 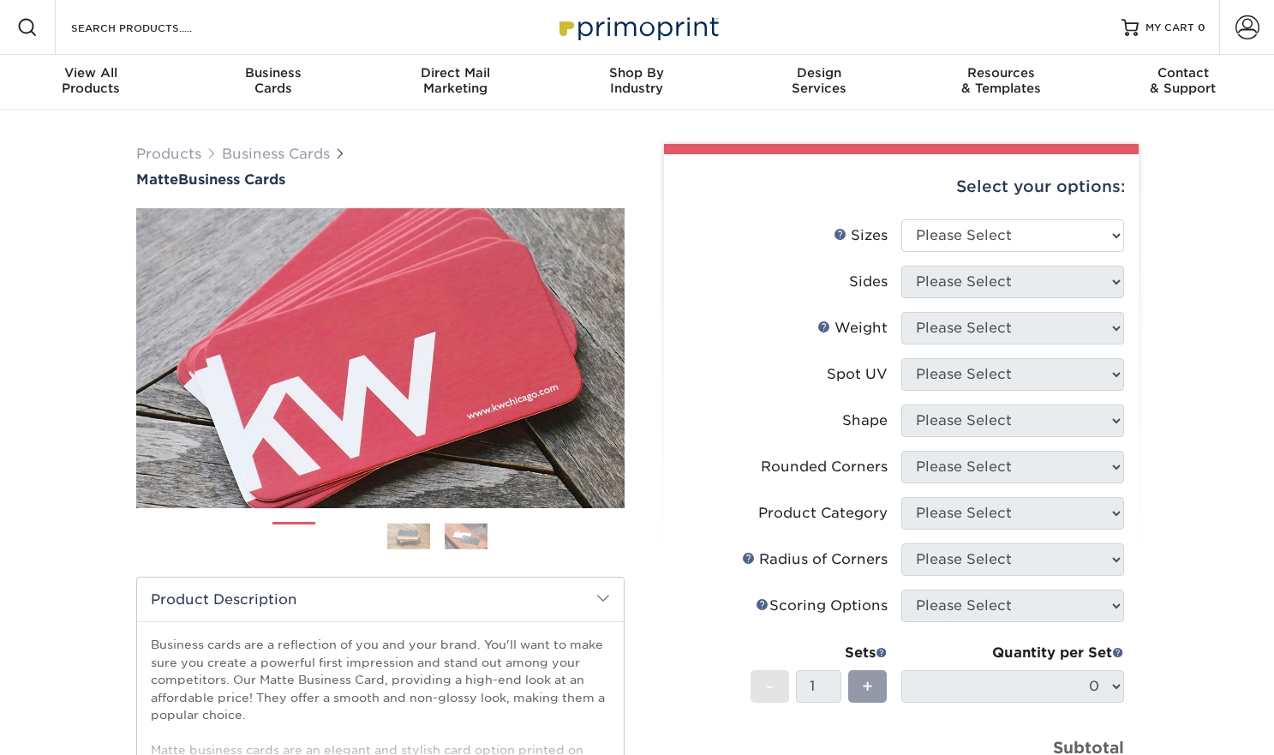 What do you see at coordinates (272, 81) in the screenshot?
I see `div: Cards` at bounding box center [272, 81].